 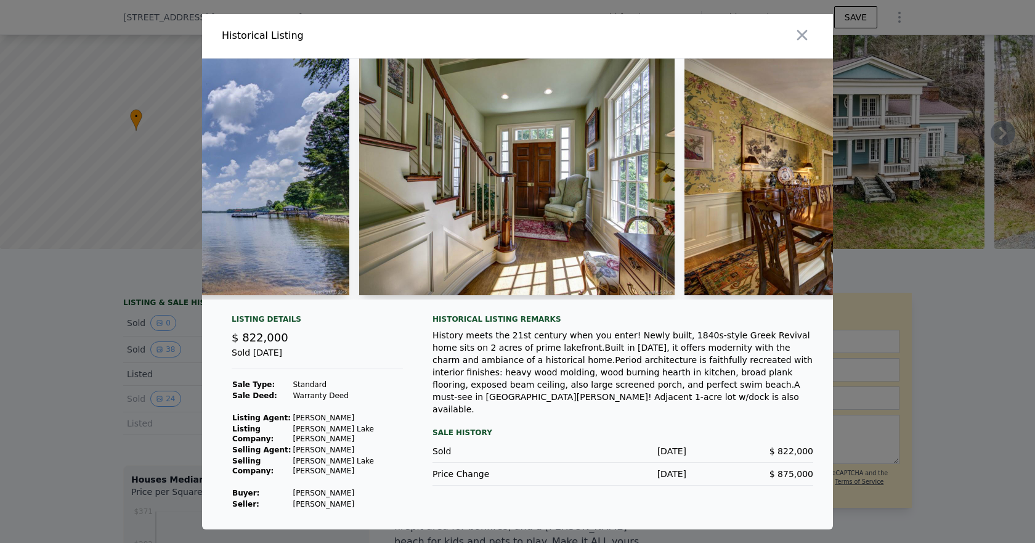 I want to click on strong: Listing Agent:, so click(x=261, y=418).